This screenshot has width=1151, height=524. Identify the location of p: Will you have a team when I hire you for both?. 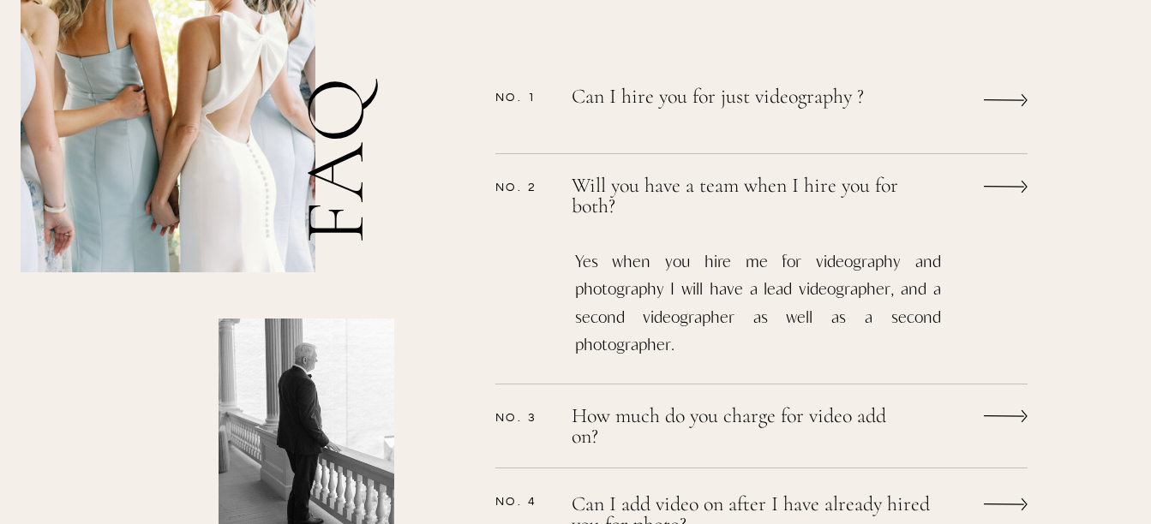
(739, 196).